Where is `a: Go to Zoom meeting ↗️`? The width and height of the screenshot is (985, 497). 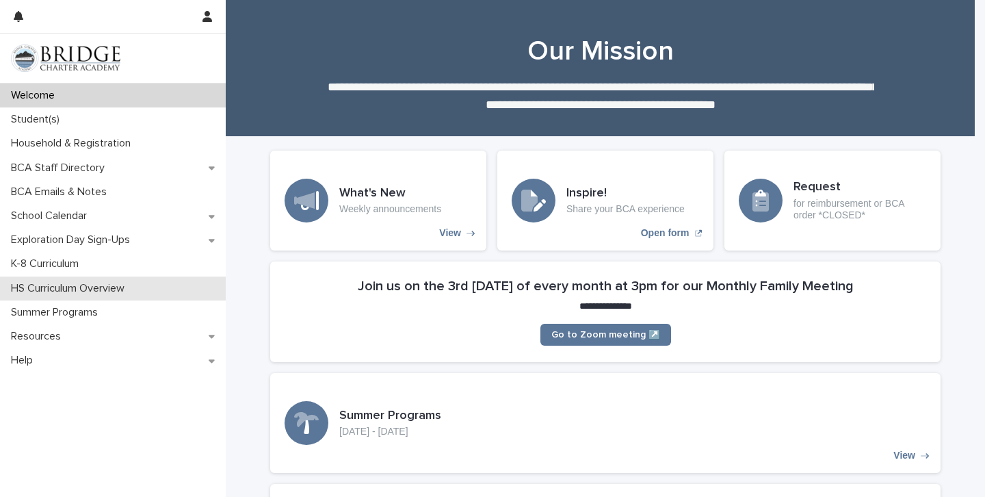
a: Go to Zoom meeting ↗️ is located at coordinates (605, 335).